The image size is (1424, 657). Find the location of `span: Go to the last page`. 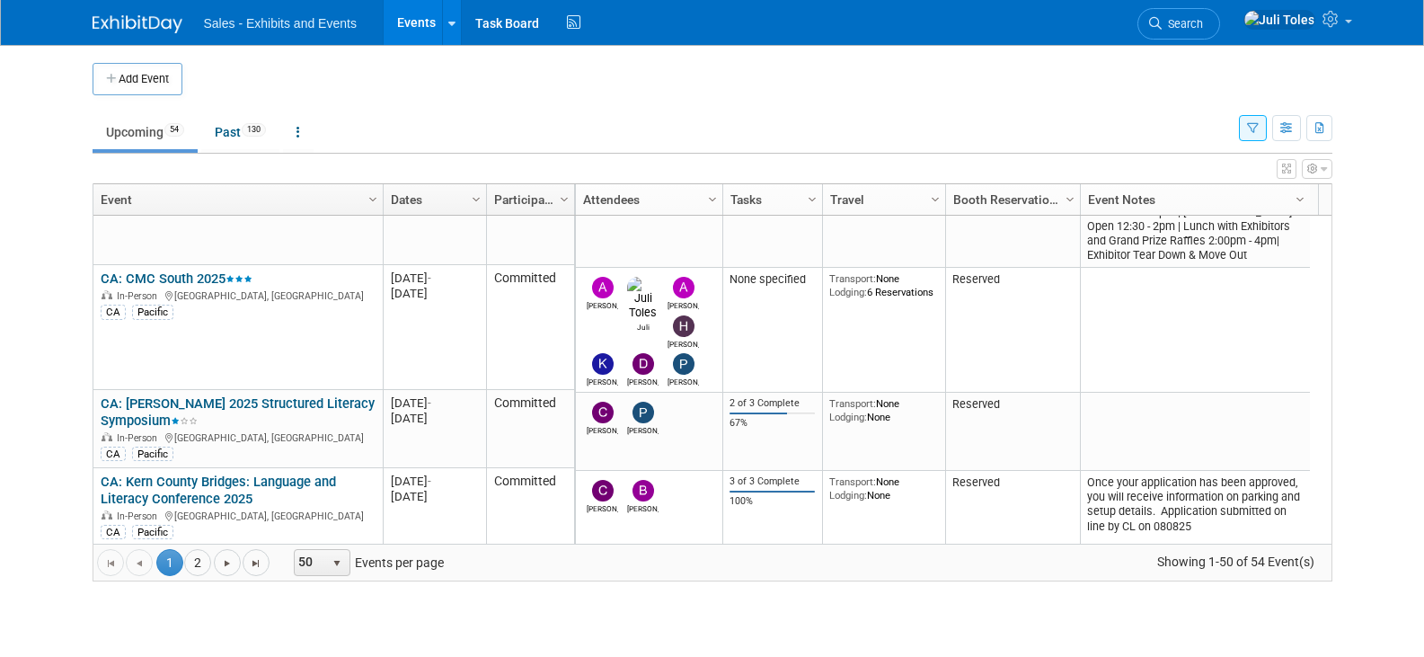

span: Go to the last page is located at coordinates (256, 563).